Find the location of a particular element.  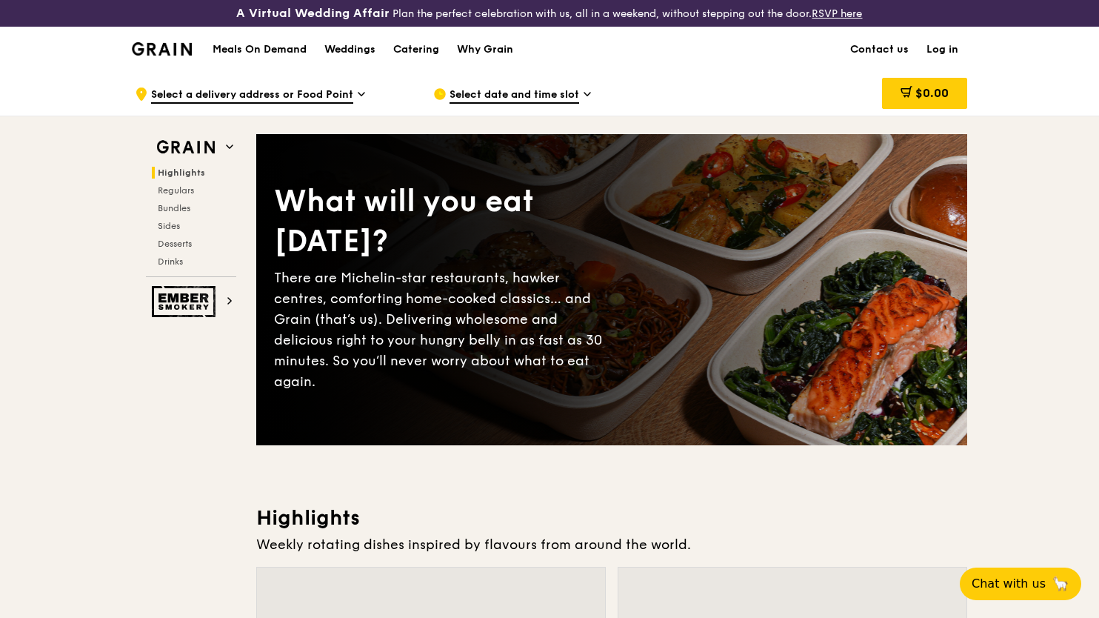

a: Why Grain is located at coordinates (485, 50).